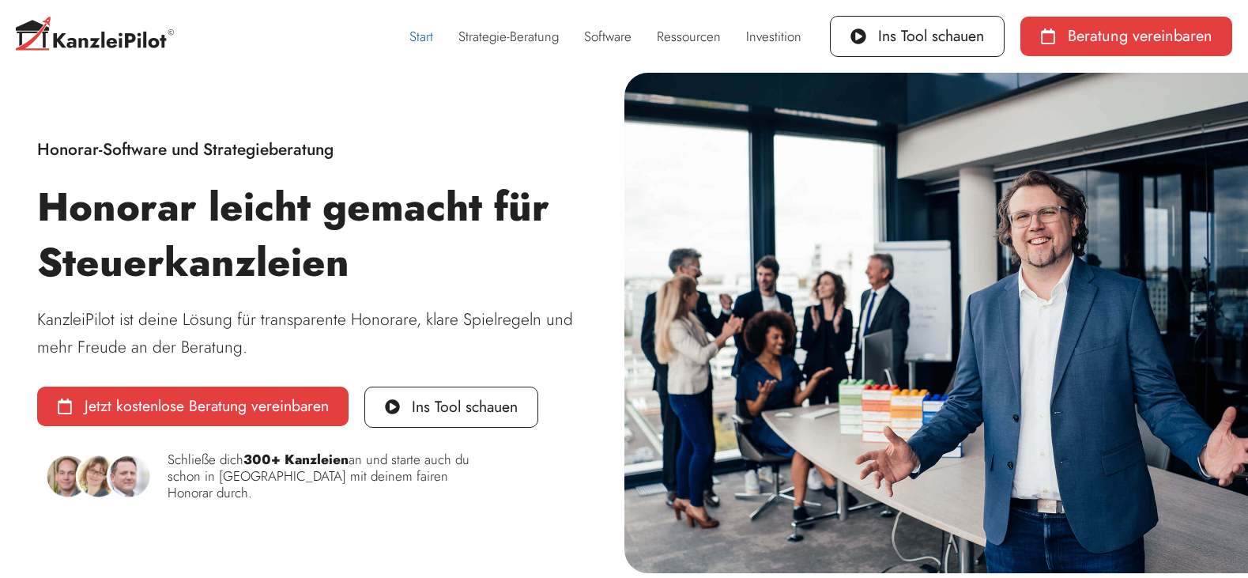  What do you see at coordinates (316, 459) in the screenshot?
I see `b: Kanzleien` at bounding box center [316, 459].